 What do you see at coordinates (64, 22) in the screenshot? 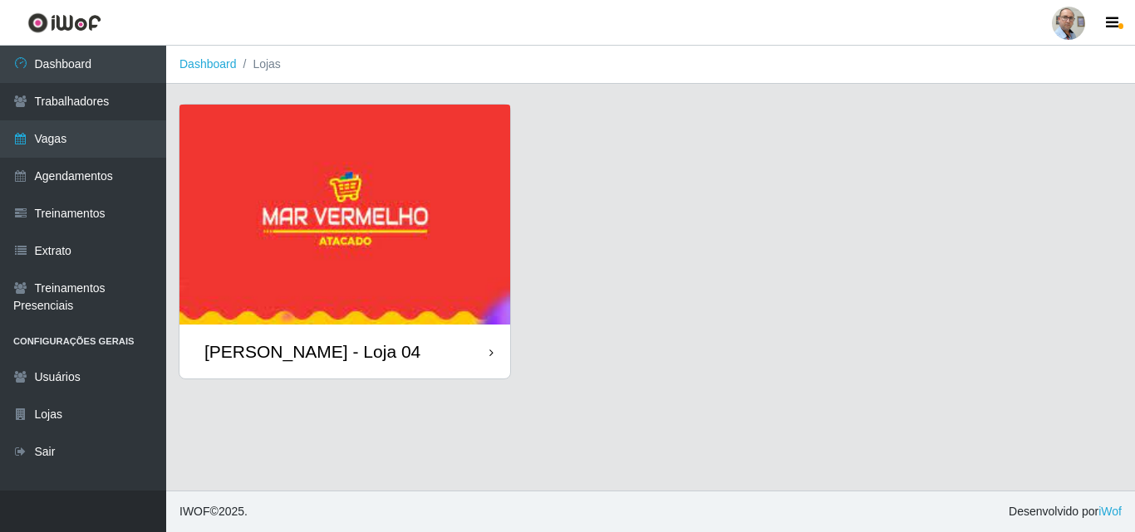
I see `img: CoreUI Logo` at bounding box center [64, 22].